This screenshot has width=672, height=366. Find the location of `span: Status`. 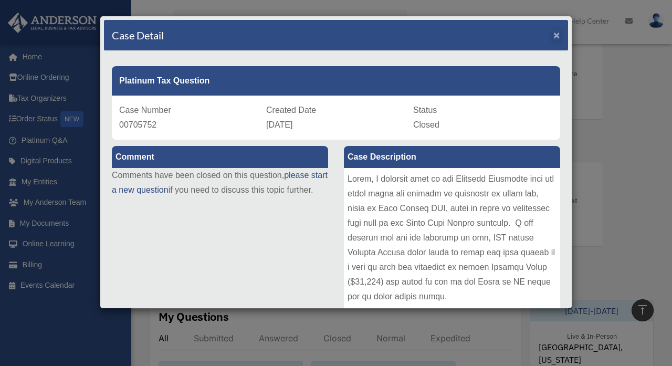

span: Status is located at coordinates (425, 110).